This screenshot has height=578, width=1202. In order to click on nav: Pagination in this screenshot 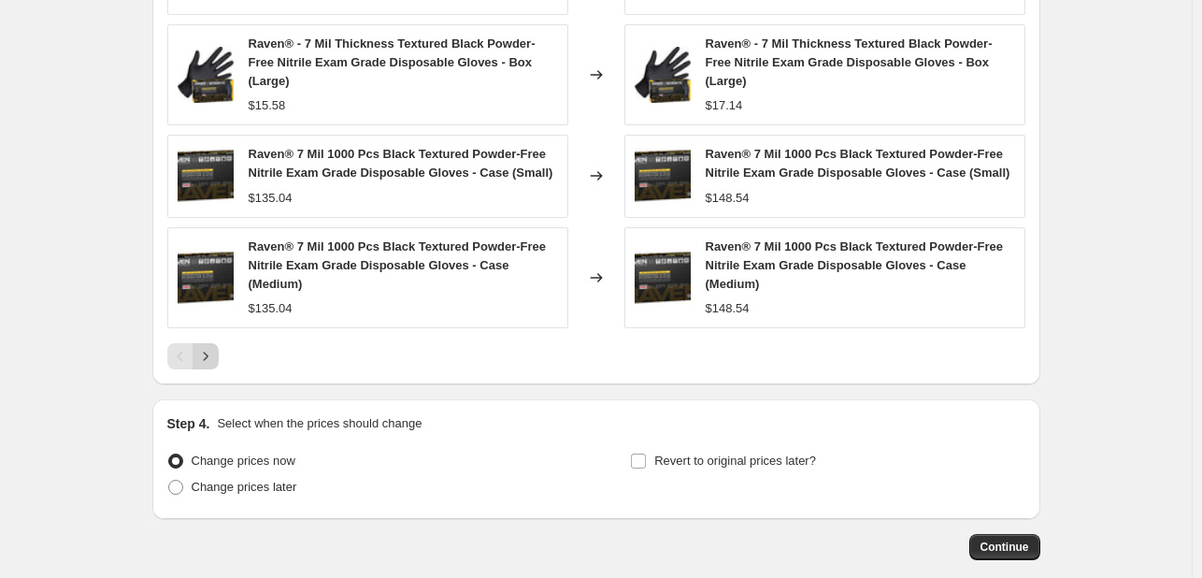, I will do `click(193, 356)`.